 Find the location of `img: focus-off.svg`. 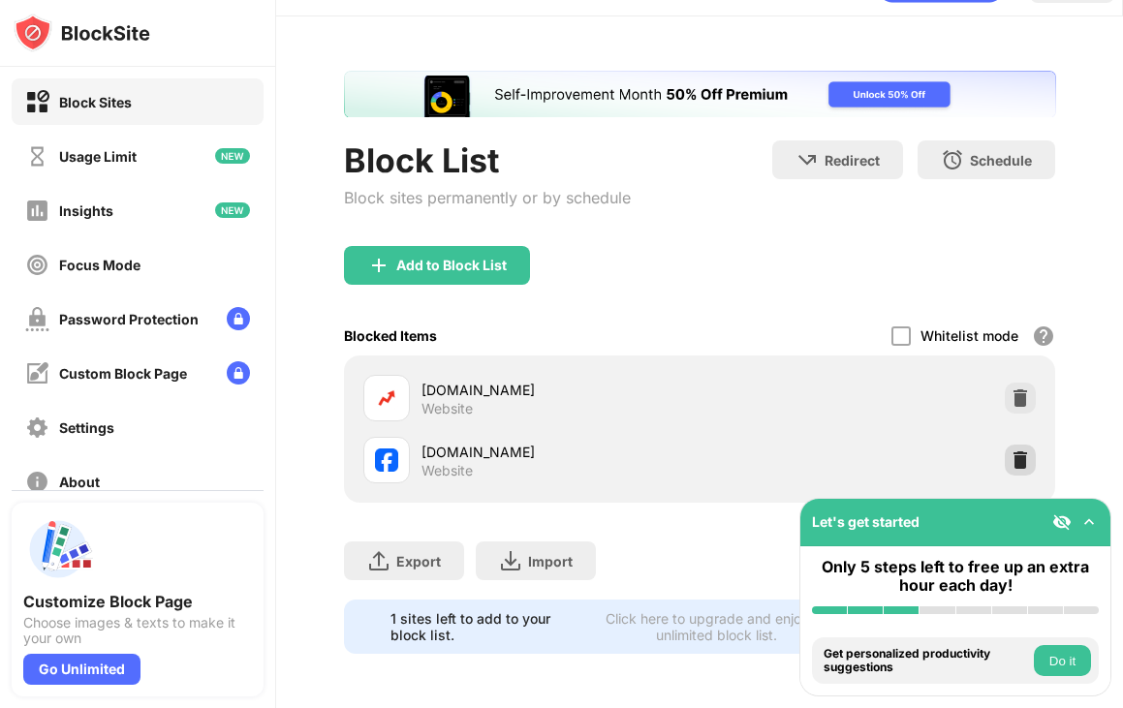

img: focus-off.svg is located at coordinates (37, 265).